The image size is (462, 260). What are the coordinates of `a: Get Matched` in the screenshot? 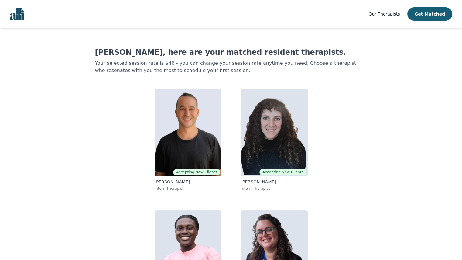 It's located at (429, 14).